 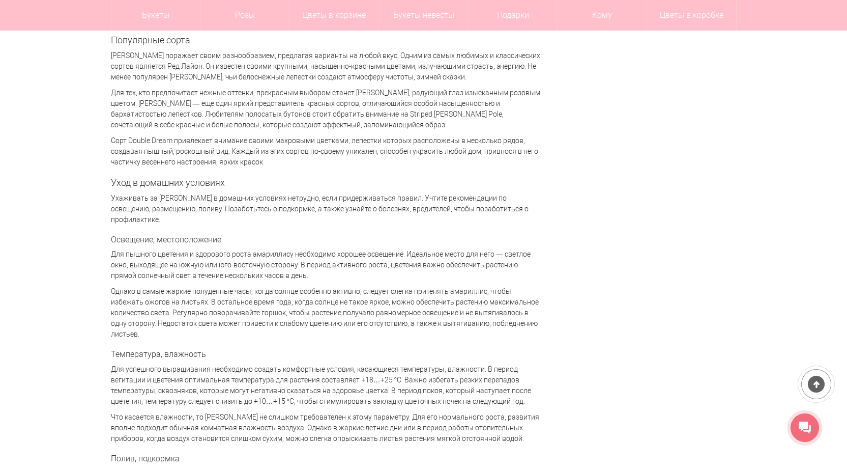 I want to click on h2: Уход в домашних условиях, so click(x=327, y=183).